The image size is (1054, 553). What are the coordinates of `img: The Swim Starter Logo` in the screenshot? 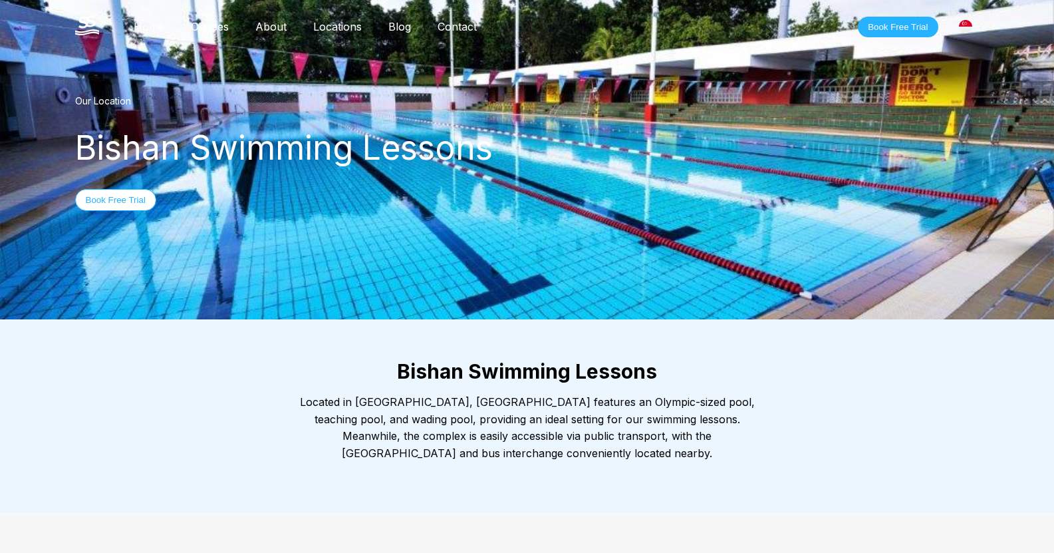 It's located at (87, 25).